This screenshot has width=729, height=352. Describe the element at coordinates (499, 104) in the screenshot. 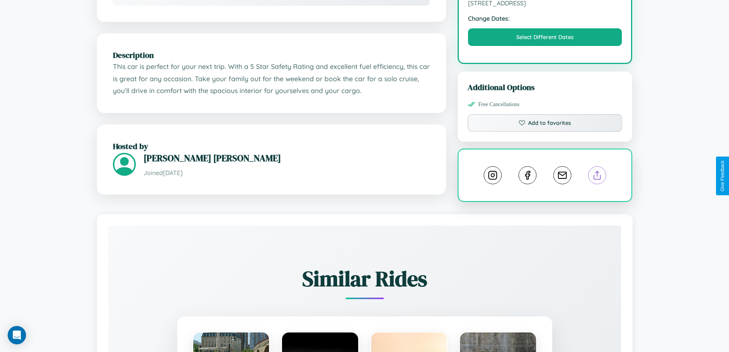

I see `span: Free Cancellations` at that location.